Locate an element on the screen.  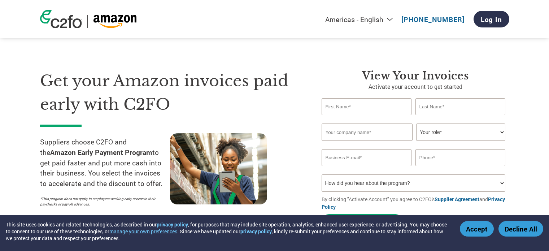
button: Decline All is located at coordinates (520, 228).